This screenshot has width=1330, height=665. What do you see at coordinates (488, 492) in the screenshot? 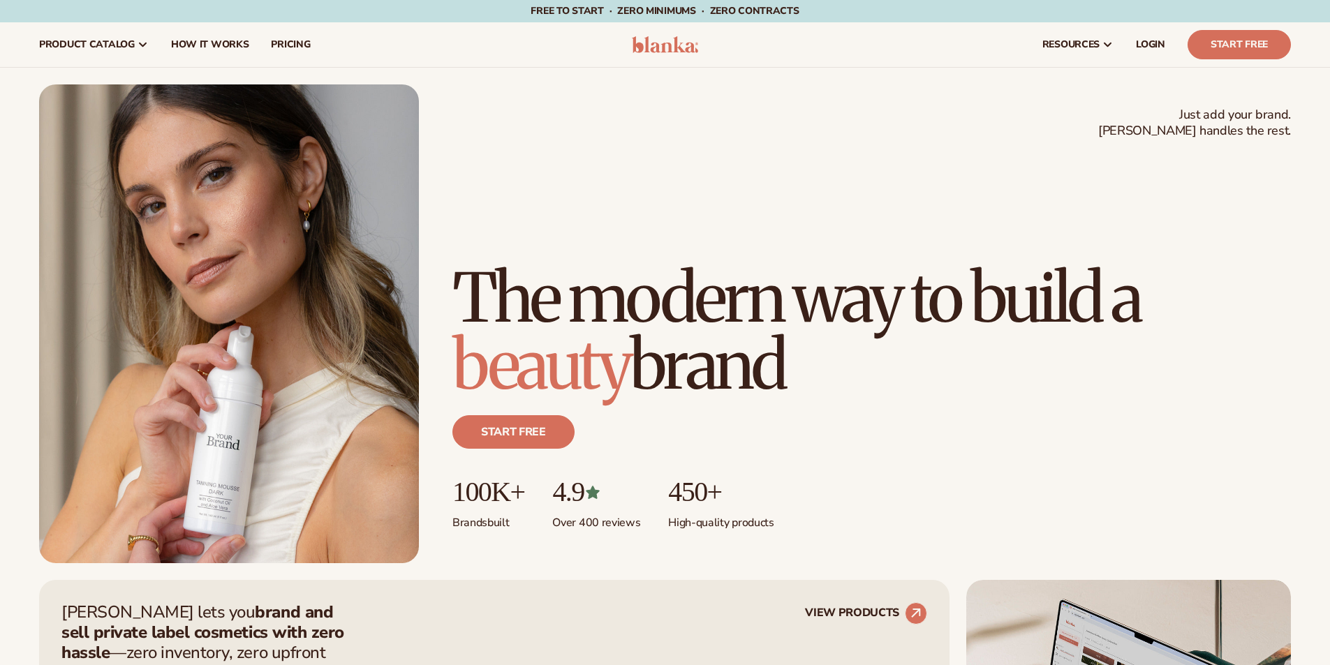
I see `p: 100K+` at bounding box center [488, 492].